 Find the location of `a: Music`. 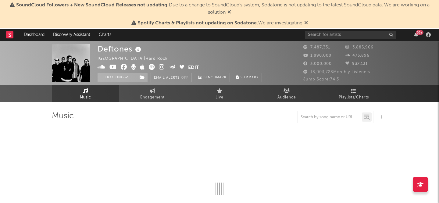

a: Music is located at coordinates (85, 93).